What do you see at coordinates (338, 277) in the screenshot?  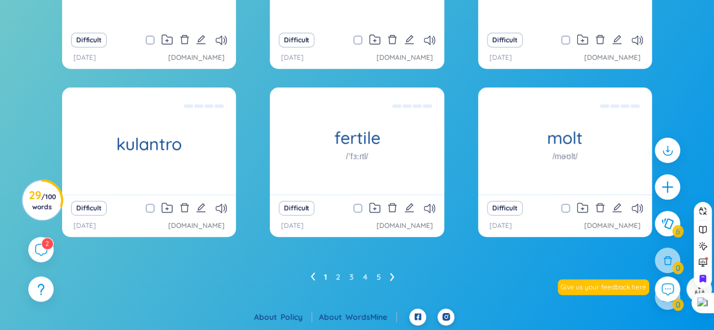 I see `li: 2` at bounding box center [338, 277].